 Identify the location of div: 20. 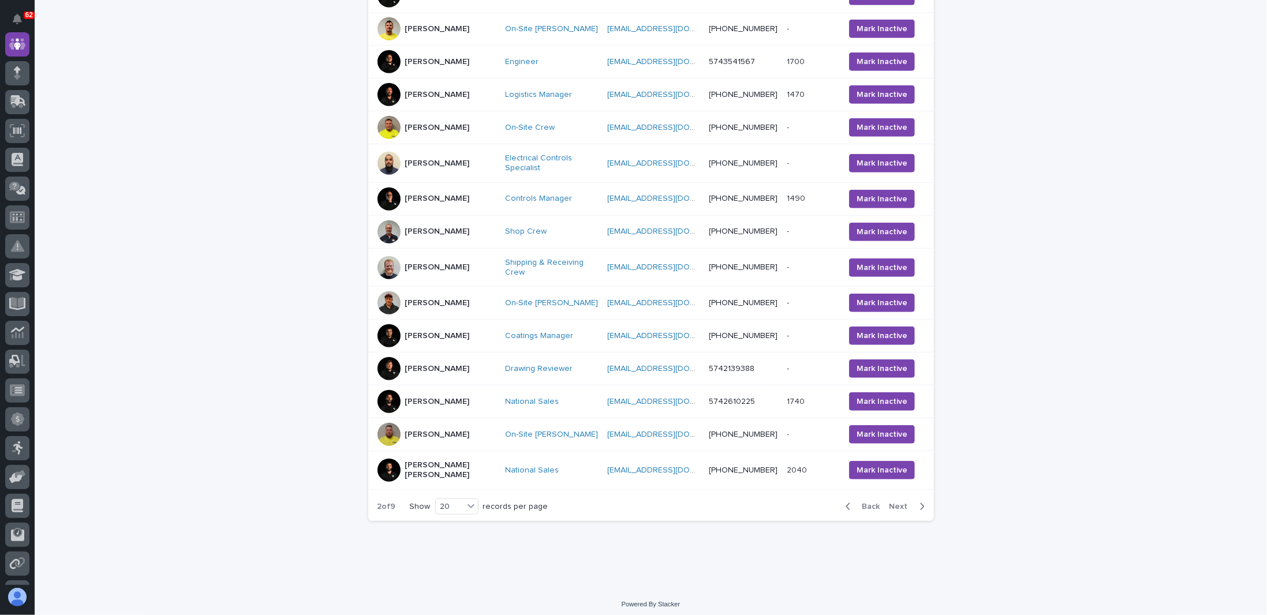
(450, 507).